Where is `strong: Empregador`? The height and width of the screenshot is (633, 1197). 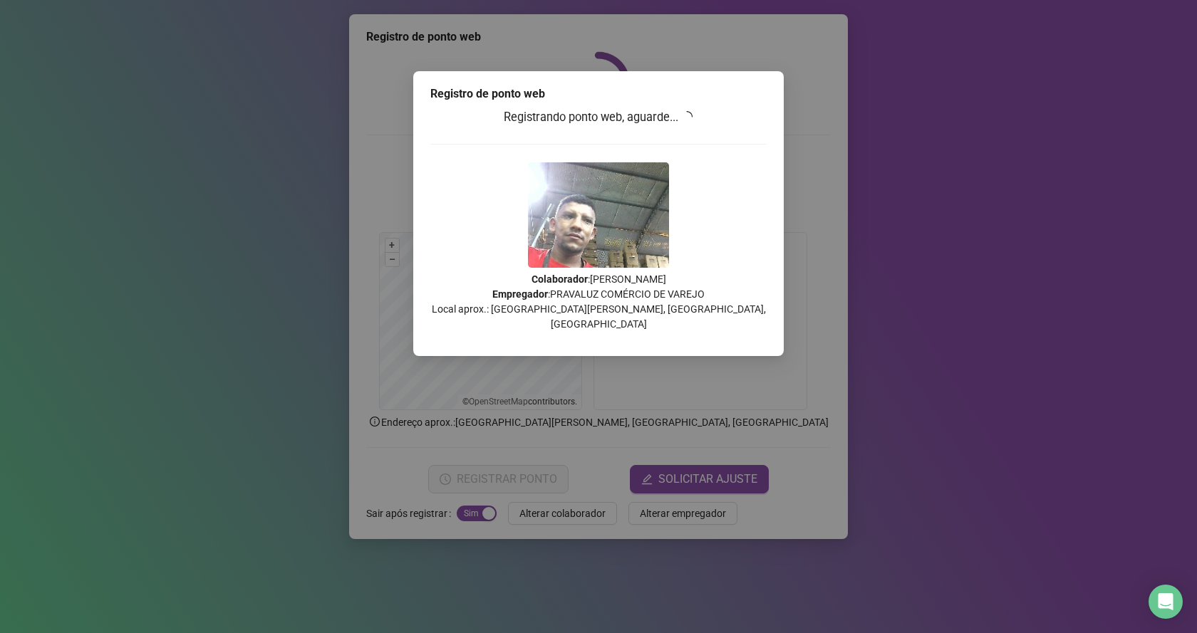 strong: Empregador is located at coordinates (520, 294).